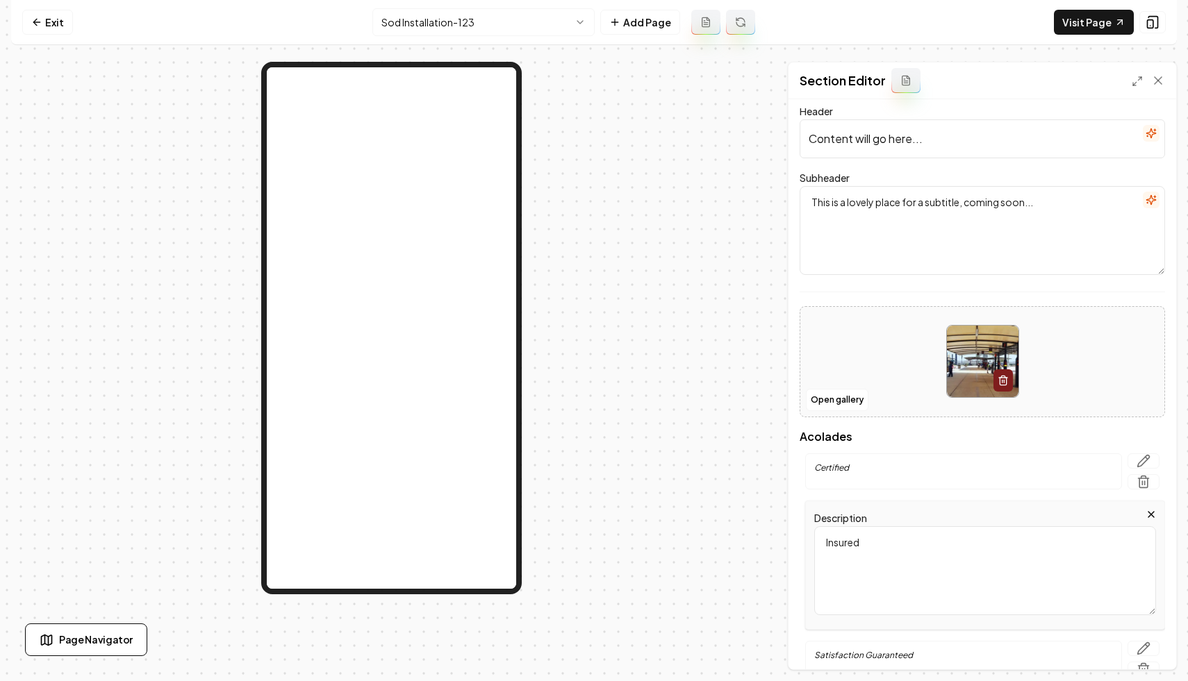 The width and height of the screenshot is (1188, 681). What do you see at coordinates (640, 22) in the screenshot?
I see `button: Add Page` at bounding box center [640, 22].